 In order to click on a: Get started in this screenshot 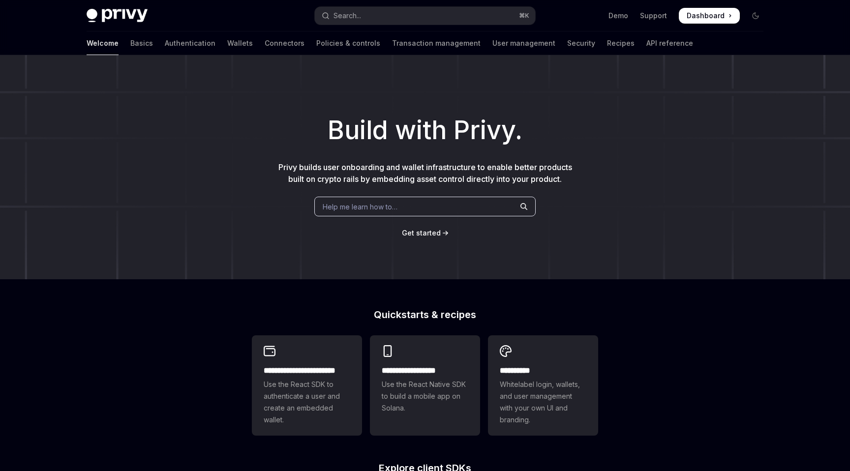, I will do `click(421, 233)`.